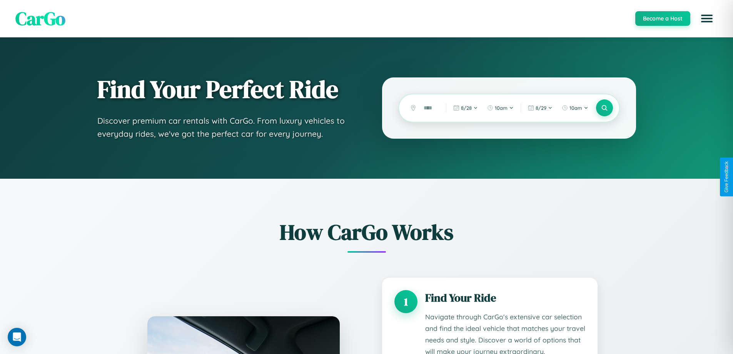 The height and width of the screenshot is (354, 733). I want to click on span: 8 / 28, so click(467, 108).